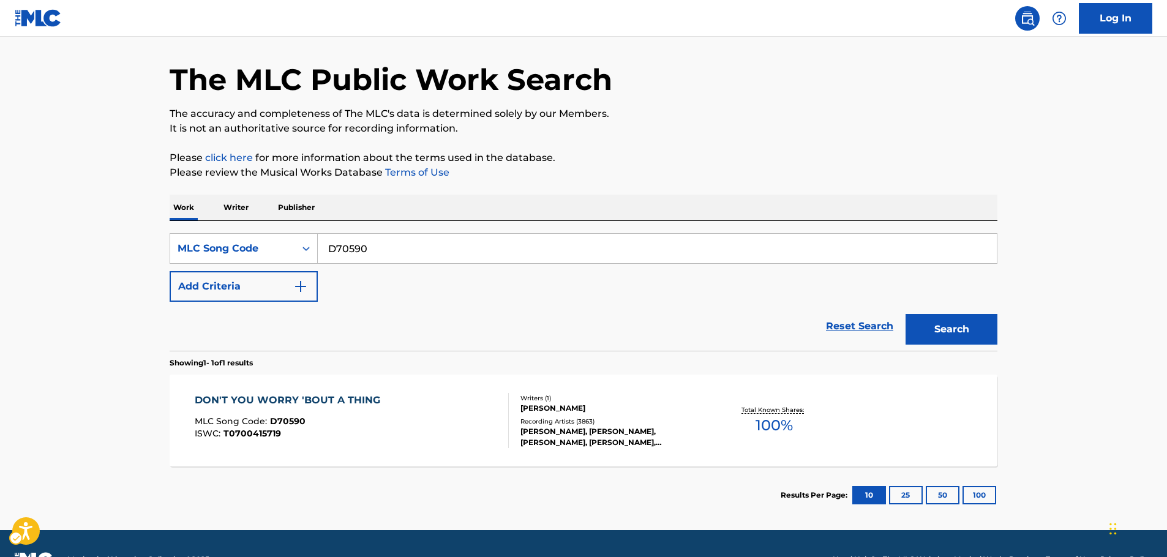 This screenshot has height=557, width=1167. Describe the element at coordinates (391, 80) in the screenshot. I see `h1: The MLC Public Work Search` at that location.